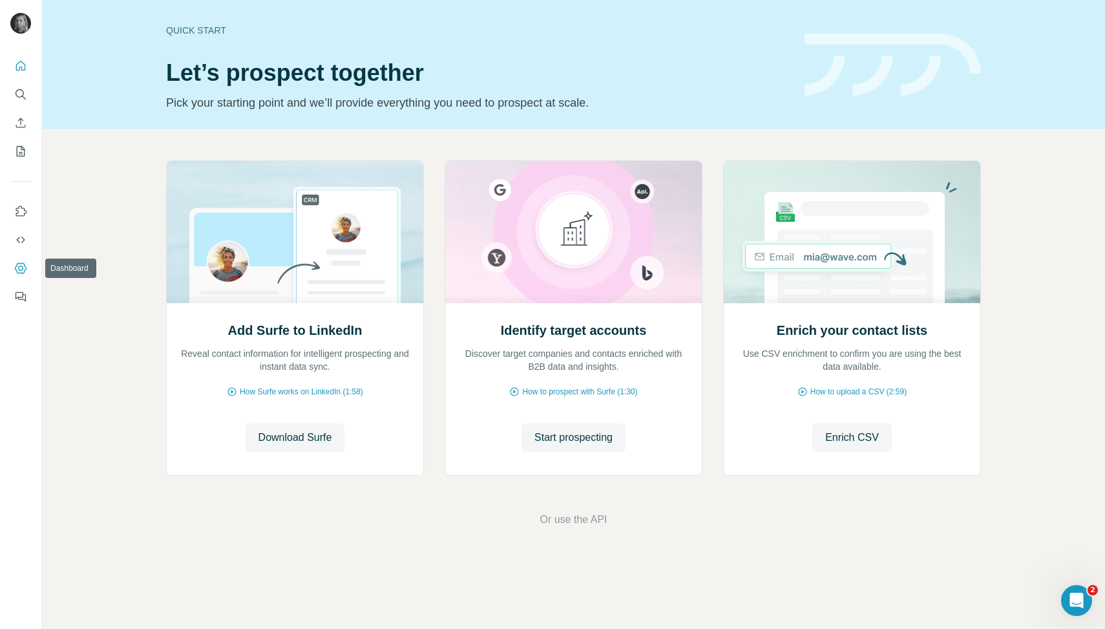 Image resolution: width=1105 pixels, height=629 pixels. I want to click on span: How to upload a CSV (2:59), so click(858, 392).